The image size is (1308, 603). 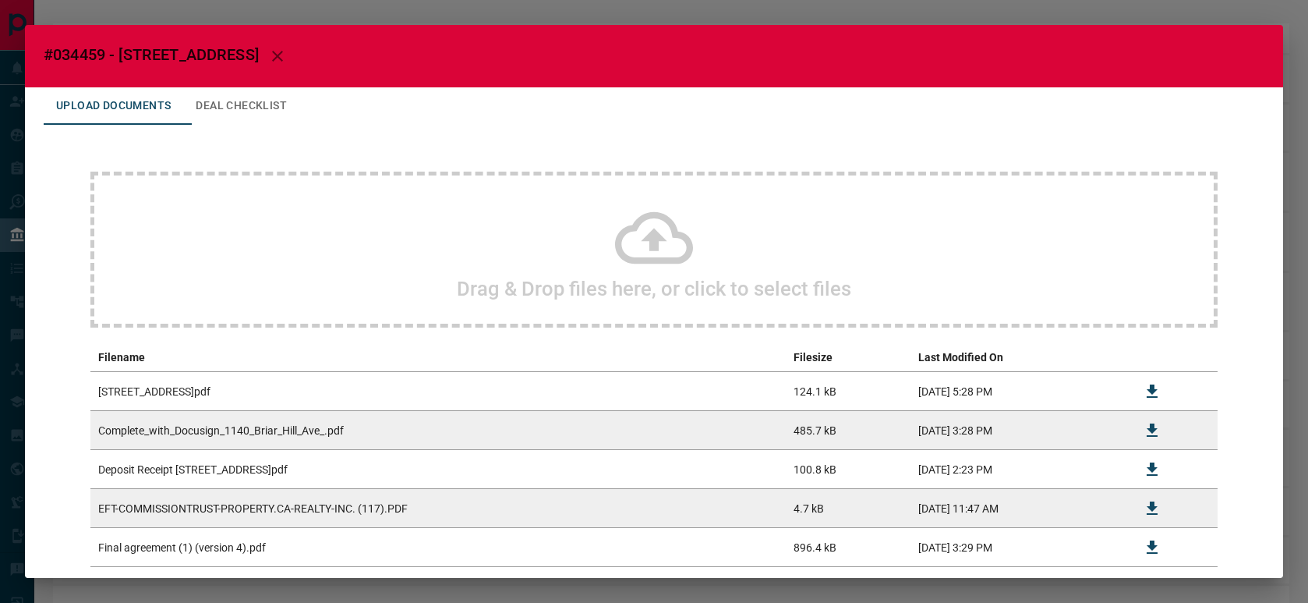 I want to click on button: Upload Documents, so click(x=113, y=106).